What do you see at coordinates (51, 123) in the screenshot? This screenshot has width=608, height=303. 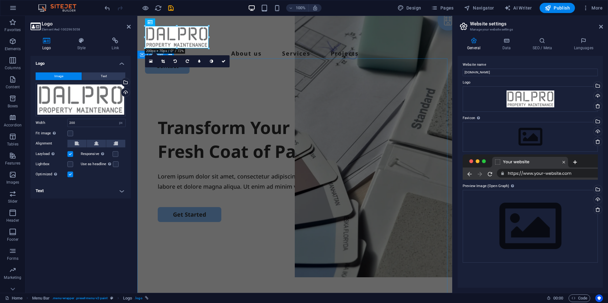 I see `label: Width` at bounding box center [51, 123].